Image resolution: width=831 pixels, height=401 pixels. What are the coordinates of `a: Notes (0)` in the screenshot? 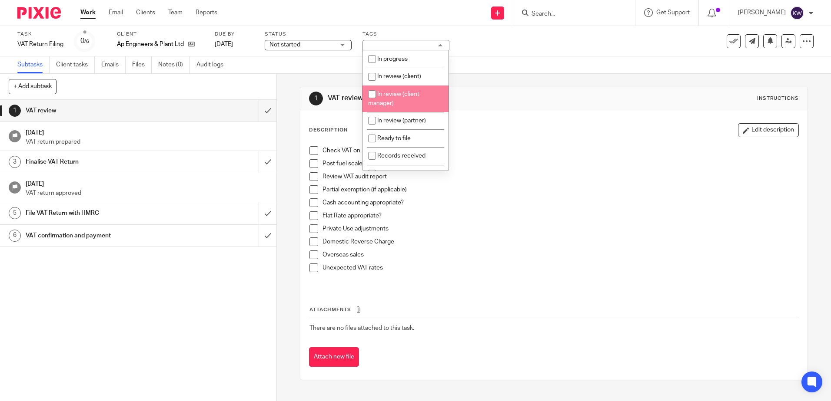 It's located at (174, 65).